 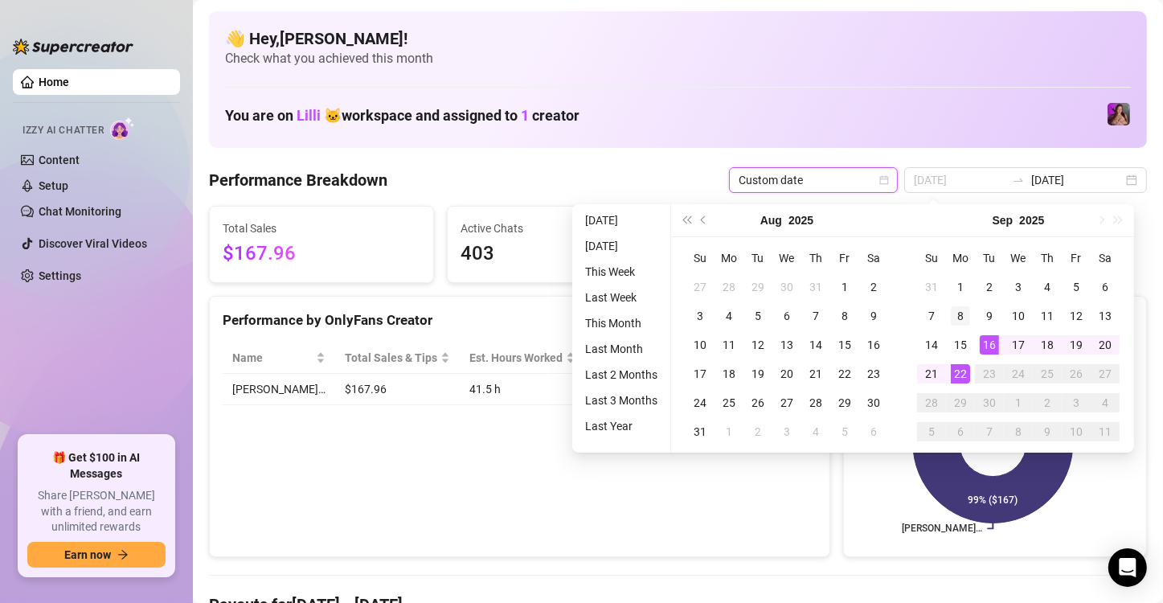 I want to click on td: 2025-08-21, so click(x=816, y=374).